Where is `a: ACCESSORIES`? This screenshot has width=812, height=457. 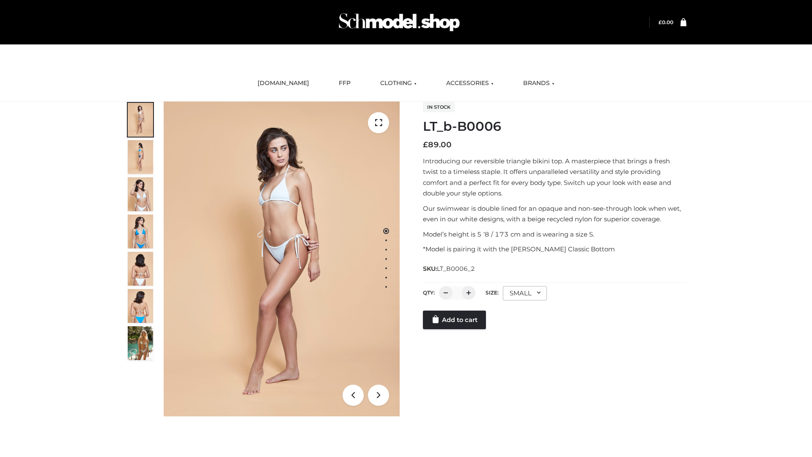 a: ACCESSORIES is located at coordinates (470, 83).